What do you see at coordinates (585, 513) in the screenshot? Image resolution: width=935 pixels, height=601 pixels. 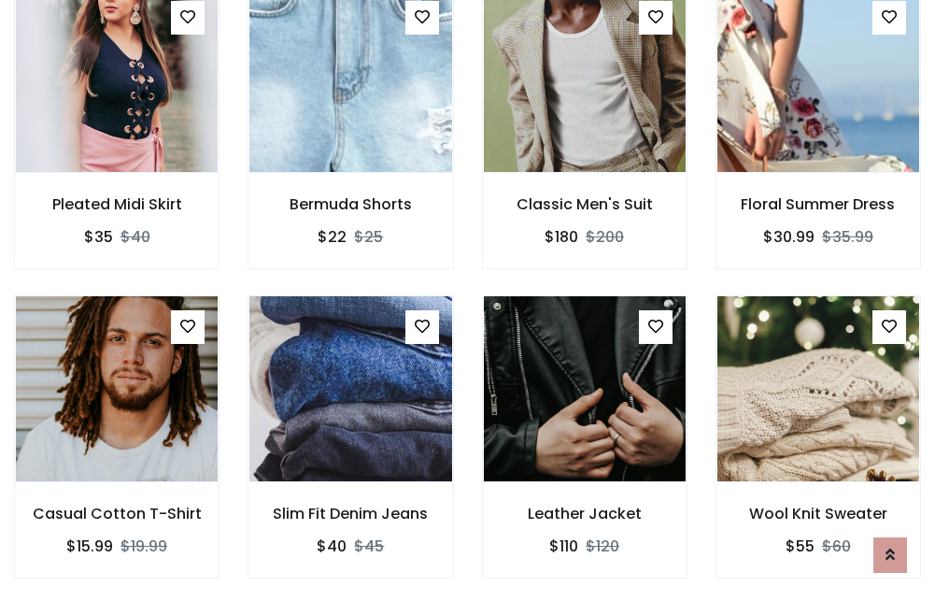 I see `h6: Leather Jacket` at bounding box center [585, 513].